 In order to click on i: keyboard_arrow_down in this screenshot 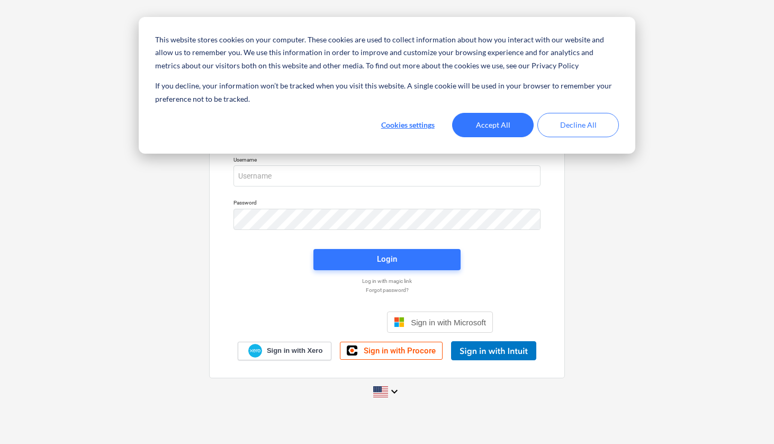, I will do `click(395, 391)`.